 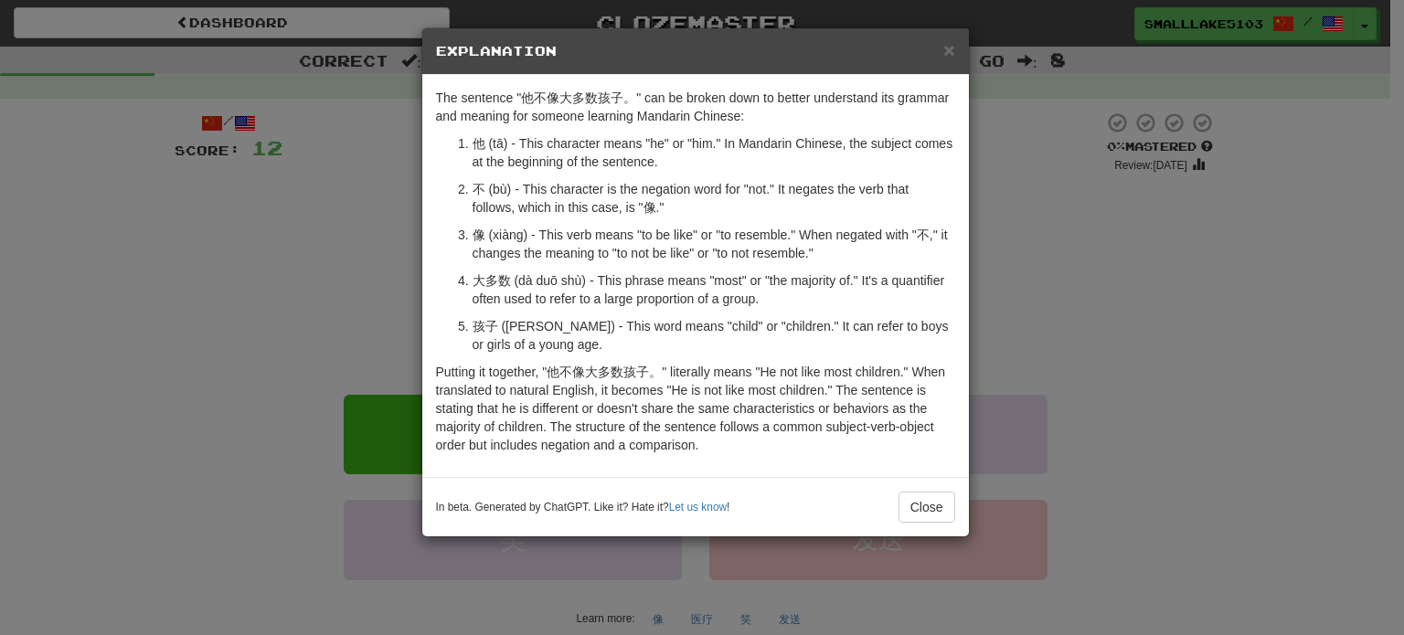 I want to click on p: 他 (tā) - This character means "he" or "him." In Mandarin Chinese, the subject comes at the beginn..., so click(x=714, y=153).